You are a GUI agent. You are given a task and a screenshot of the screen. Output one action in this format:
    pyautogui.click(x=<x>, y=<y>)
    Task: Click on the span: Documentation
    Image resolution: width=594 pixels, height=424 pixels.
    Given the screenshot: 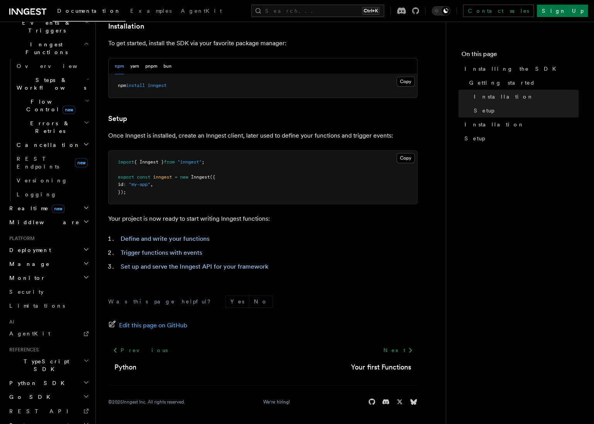 What is the action you would take?
    pyautogui.click(x=89, y=11)
    